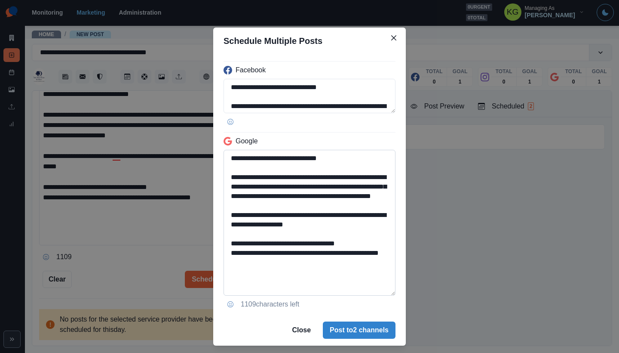  I want to click on header: Schedule Multiple Posts, so click(310, 41).